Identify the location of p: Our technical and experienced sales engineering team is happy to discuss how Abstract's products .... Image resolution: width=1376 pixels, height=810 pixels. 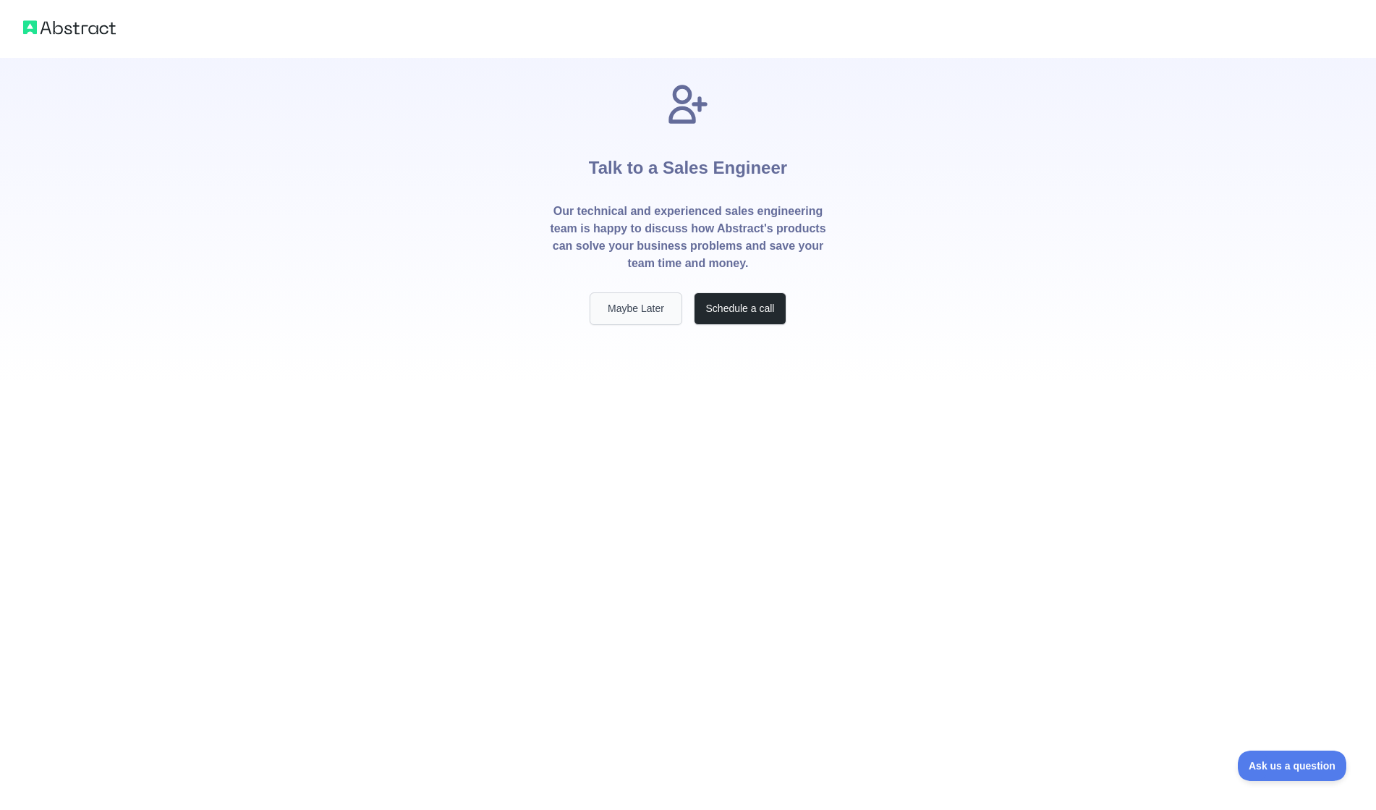
(688, 237).